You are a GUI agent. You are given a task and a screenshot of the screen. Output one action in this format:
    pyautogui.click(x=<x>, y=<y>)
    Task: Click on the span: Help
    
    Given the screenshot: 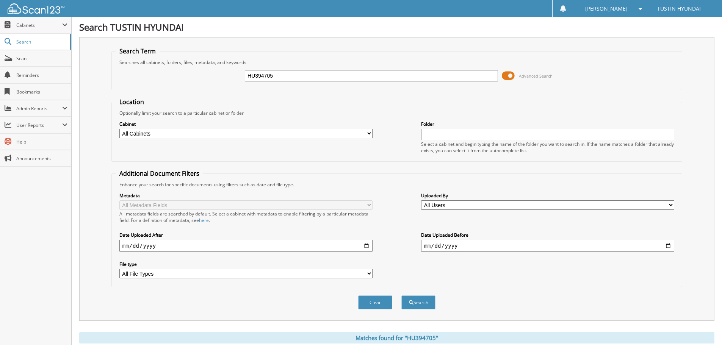 What is the action you would take?
    pyautogui.click(x=42, y=142)
    